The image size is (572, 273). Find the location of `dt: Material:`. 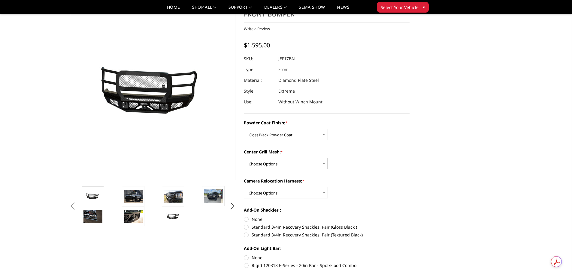

dt: Material: is located at coordinates (259, 80).